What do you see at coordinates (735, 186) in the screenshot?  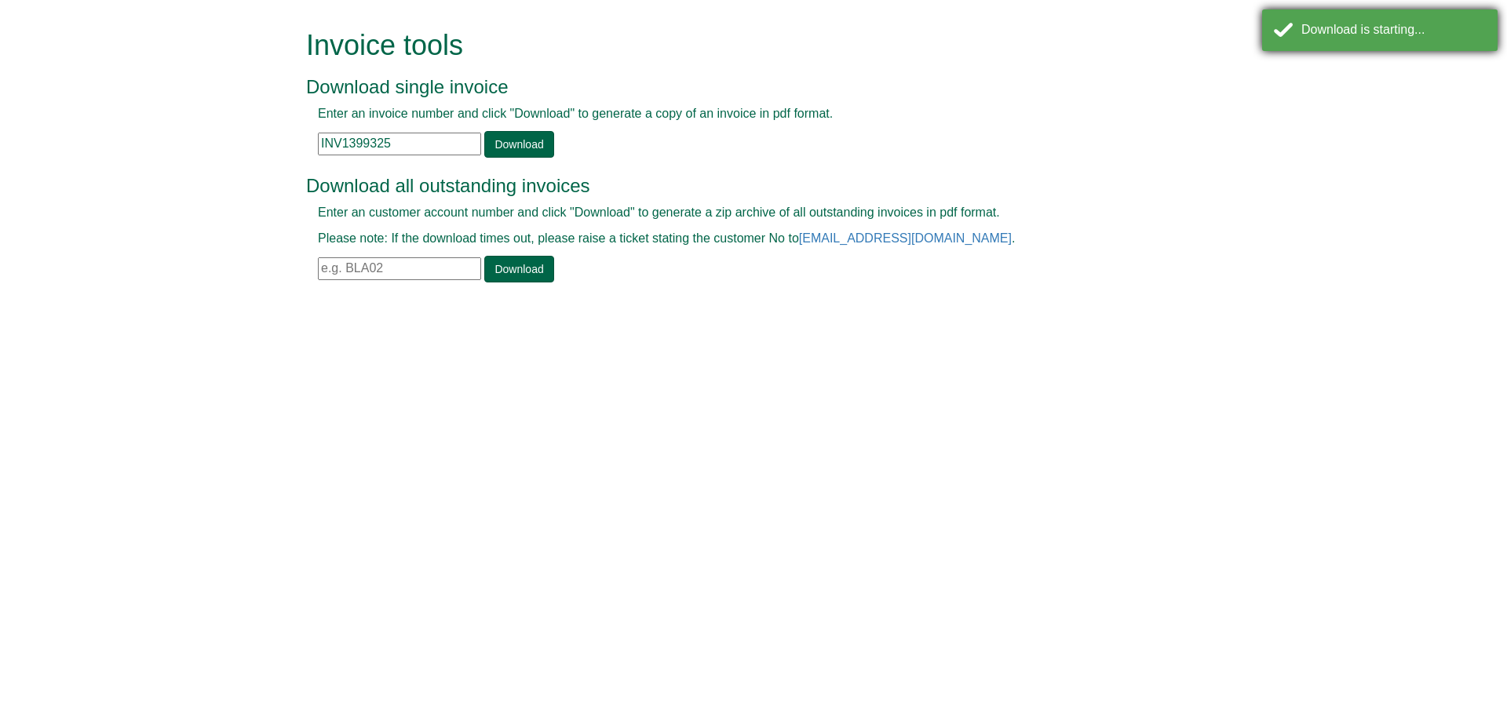 I see `h3: Download all outstanding invoices` at bounding box center [735, 186].